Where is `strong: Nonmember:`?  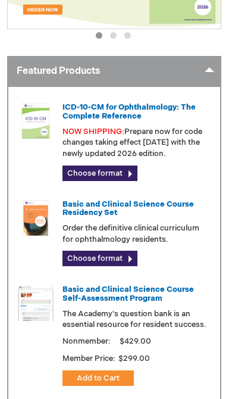
strong: Nonmember: is located at coordinates (86, 341).